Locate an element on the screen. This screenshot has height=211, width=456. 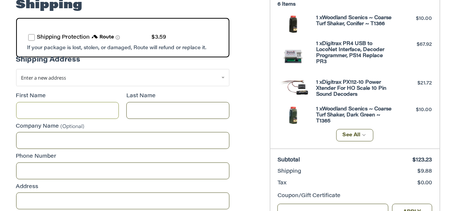
button: See All is located at coordinates (355, 135).